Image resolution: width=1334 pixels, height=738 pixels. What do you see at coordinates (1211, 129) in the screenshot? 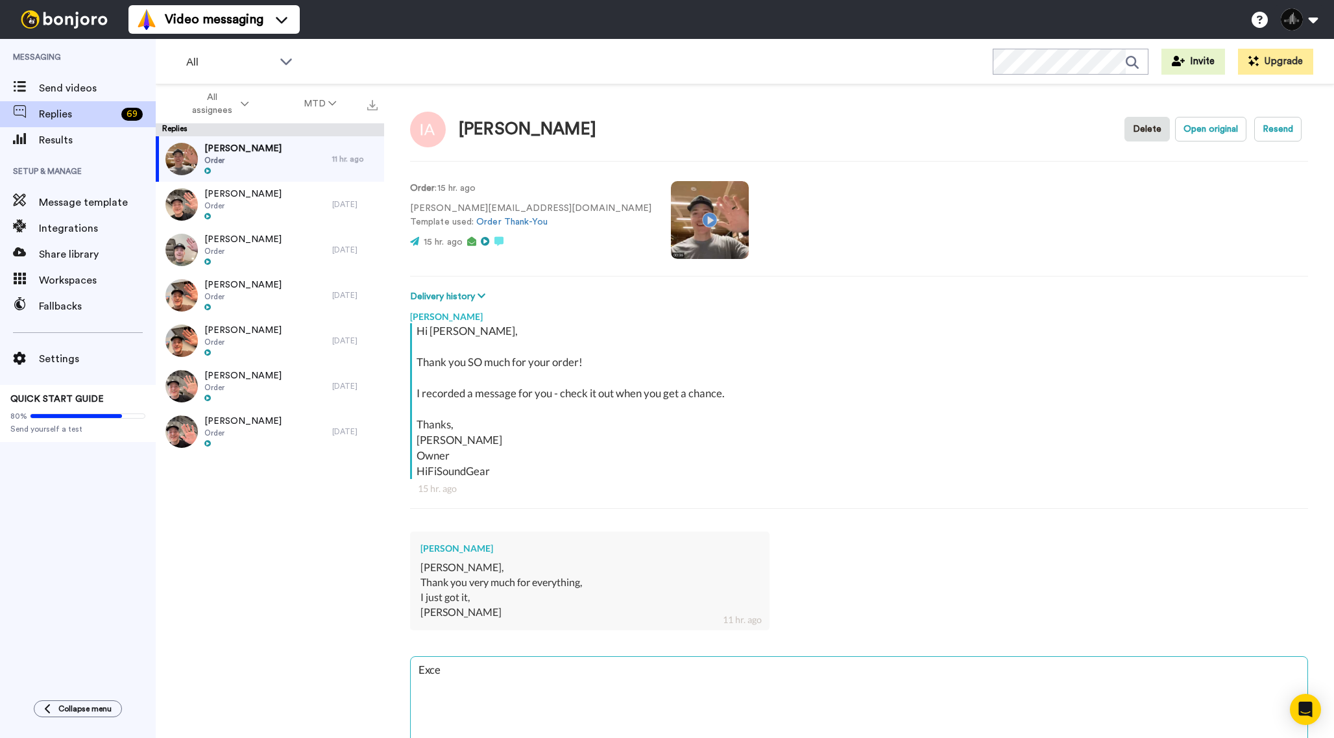
I see `button: Open original` at bounding box center [1211, 129].